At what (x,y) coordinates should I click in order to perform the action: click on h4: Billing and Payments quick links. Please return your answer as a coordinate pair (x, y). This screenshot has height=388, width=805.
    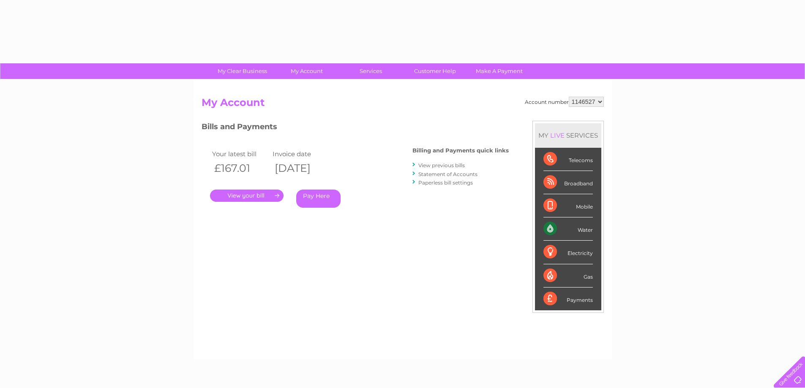
    Looking at the image, I should click on (461, 150).